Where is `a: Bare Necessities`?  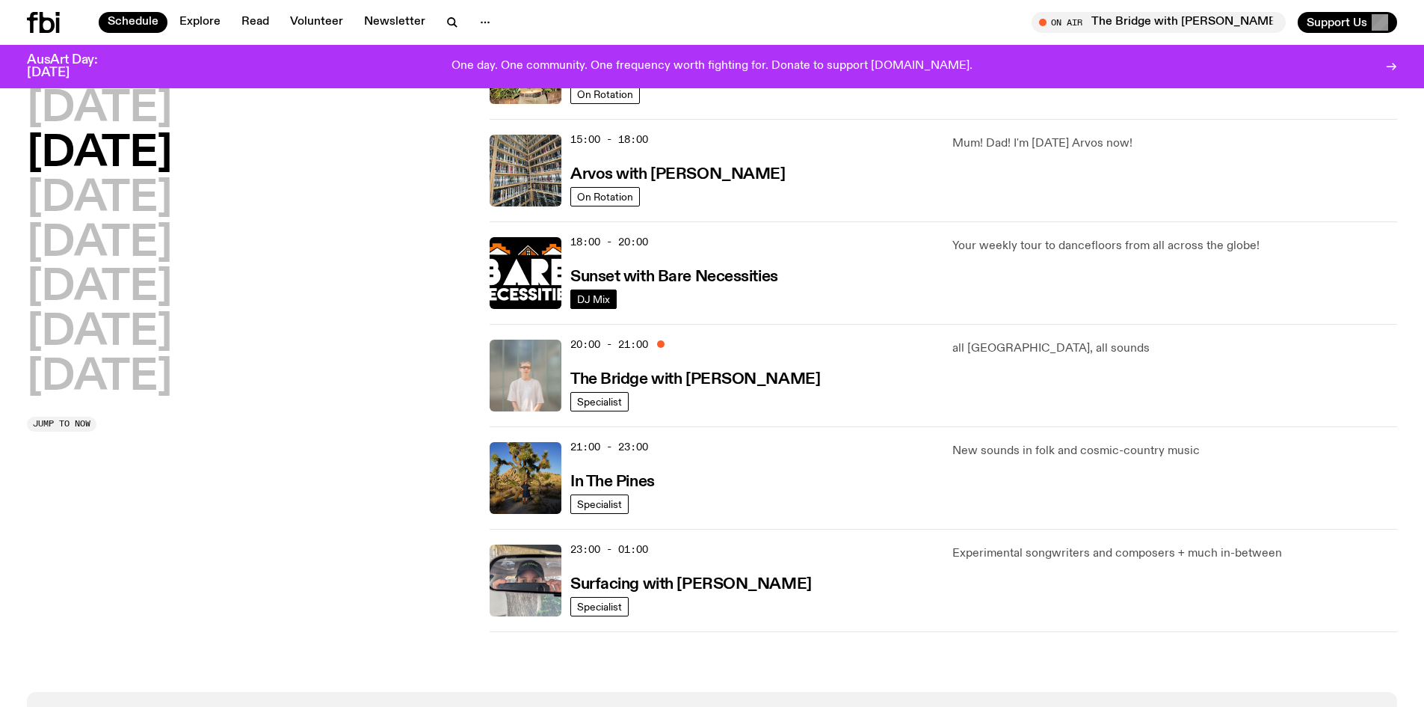
a: Bare Necessities is located at coordinates (526, 273).